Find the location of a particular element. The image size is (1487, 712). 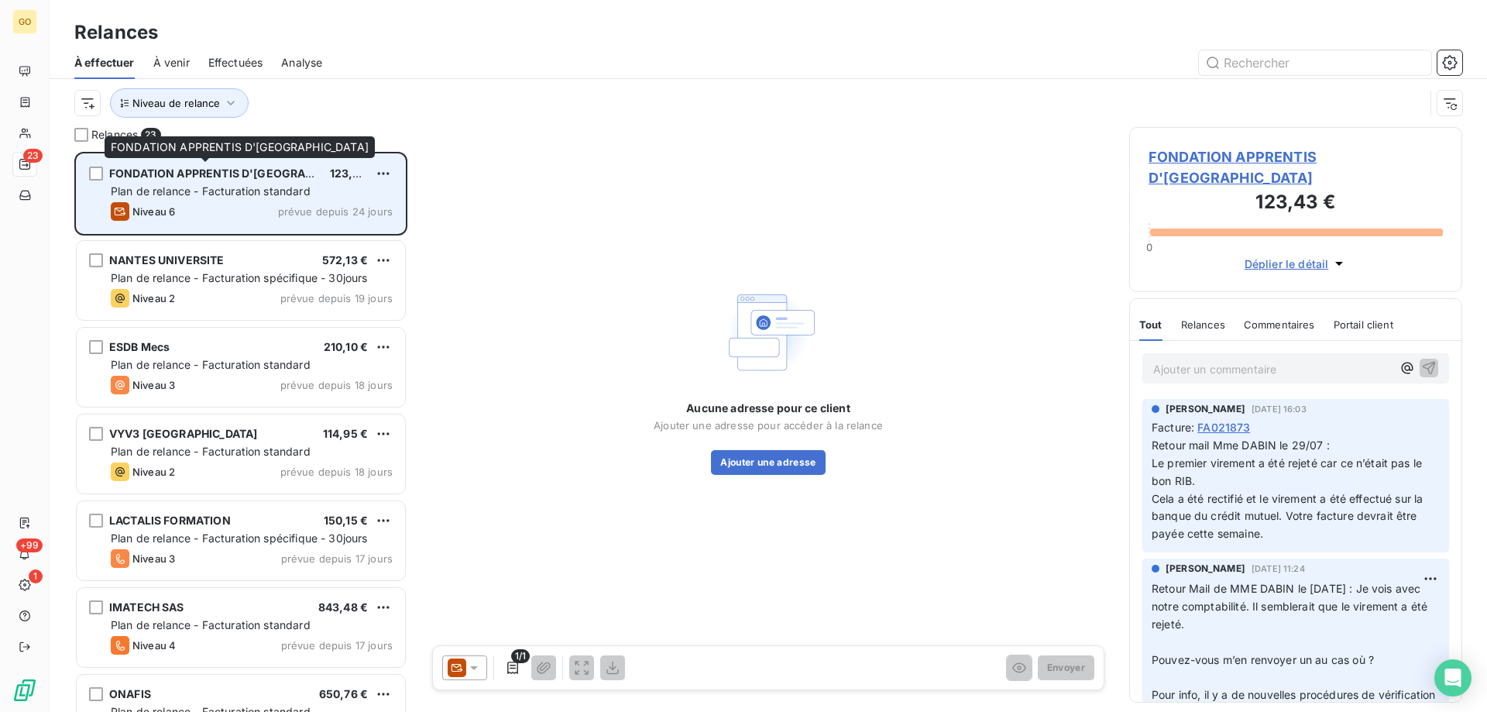

button: Envoyer is located at coordinates (1066, 668).